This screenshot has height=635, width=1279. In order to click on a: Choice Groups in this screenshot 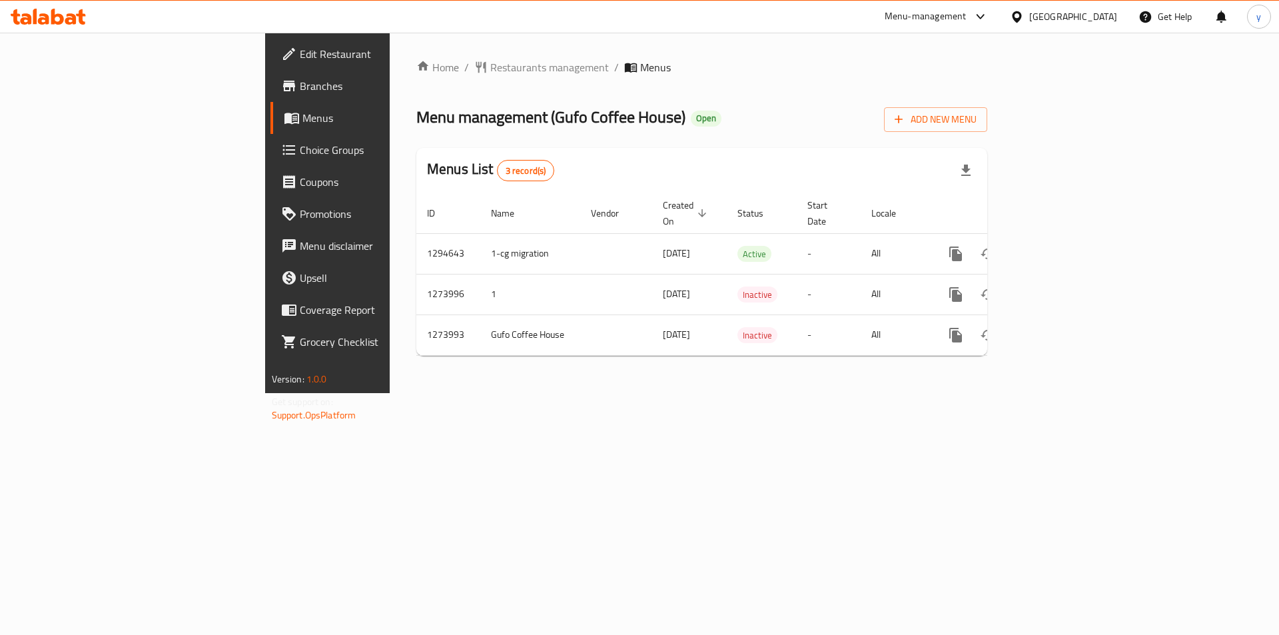, I will do `click(374, 150)`.